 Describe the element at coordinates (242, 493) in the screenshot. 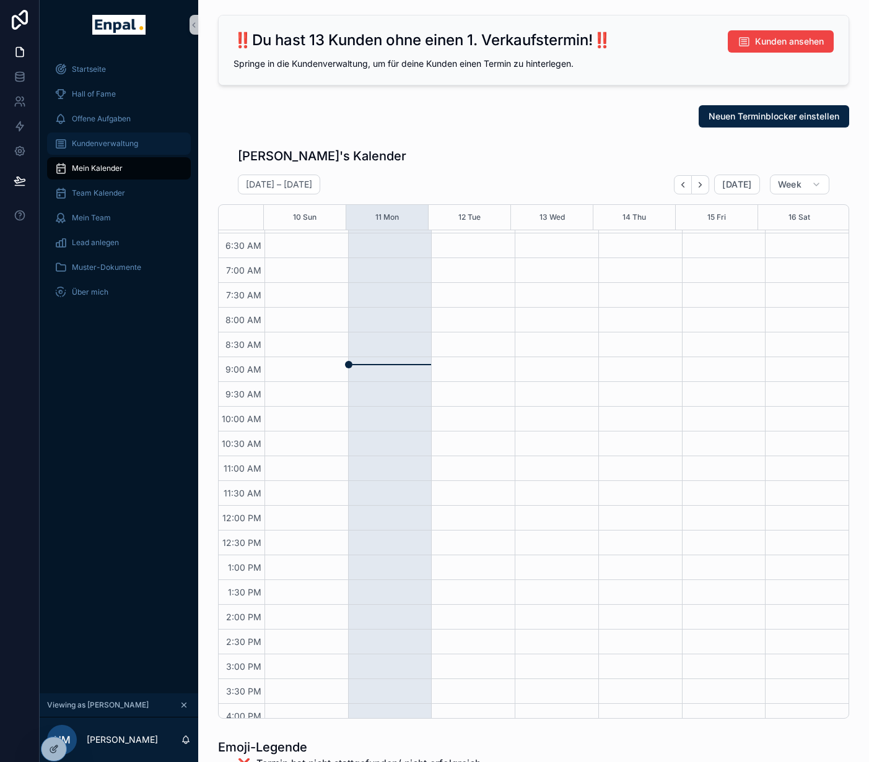

I see `span: 11:30 AM` at that location.